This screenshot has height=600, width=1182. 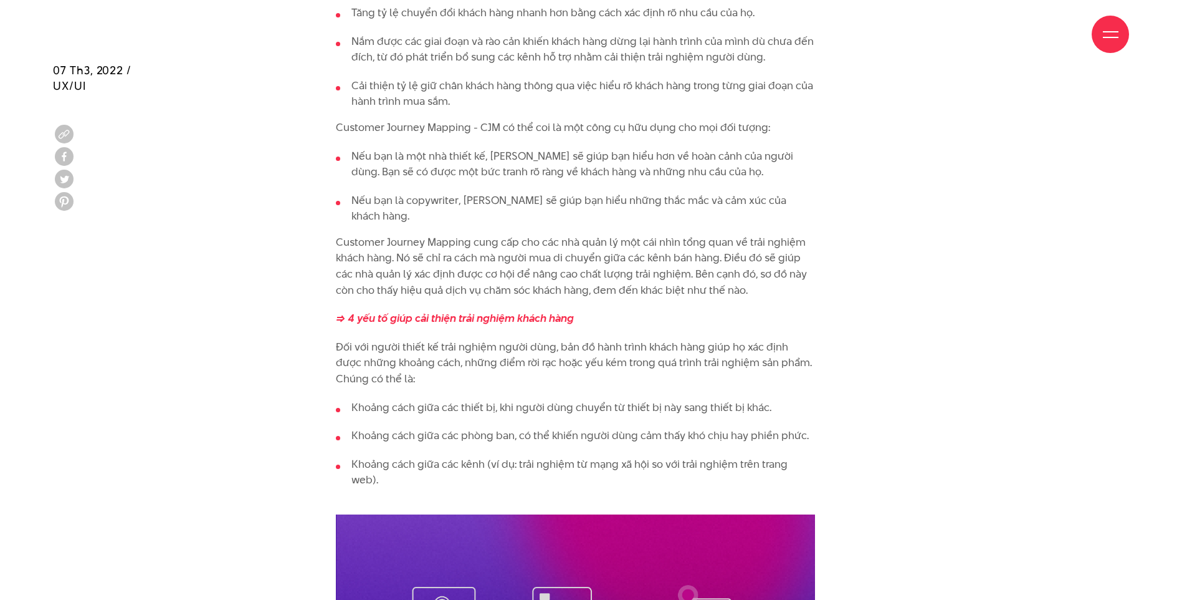 I want to click on p: Customer Journey Mapping - CJM có thể coi là một công cụ hữu dụng cho mọi đối tượng:, so click(x=575, y=128).